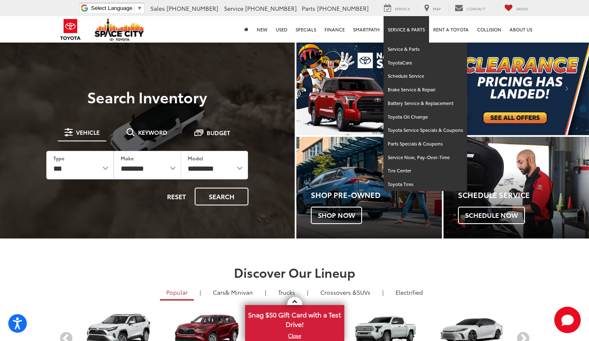 Image resolution: width=589 pixels, height=341 pixels. Describe the element at coordinates (425, 157) in the screenshot. I see `a: Service Now, Pay-Over-Time` at that location.